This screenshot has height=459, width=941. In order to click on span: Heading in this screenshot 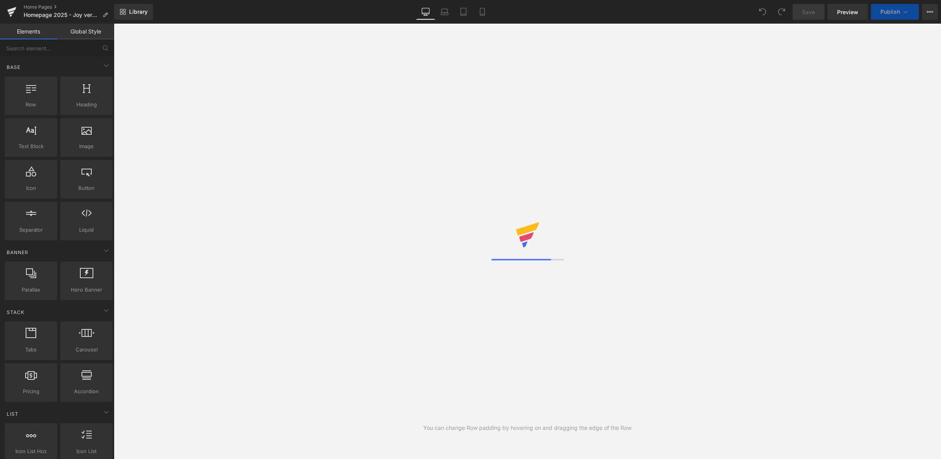, I will do `click(86, 104)`.